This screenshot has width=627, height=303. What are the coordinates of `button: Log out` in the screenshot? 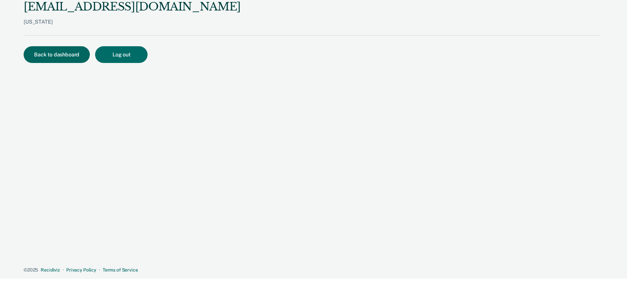 It's located at (121, 54).